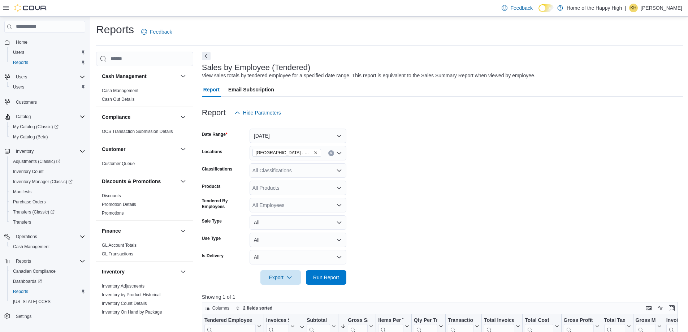  What do you see at coordinates (111, 231) in the screenshot?
I see `h3: Finance` at bounding box center [111, 231].